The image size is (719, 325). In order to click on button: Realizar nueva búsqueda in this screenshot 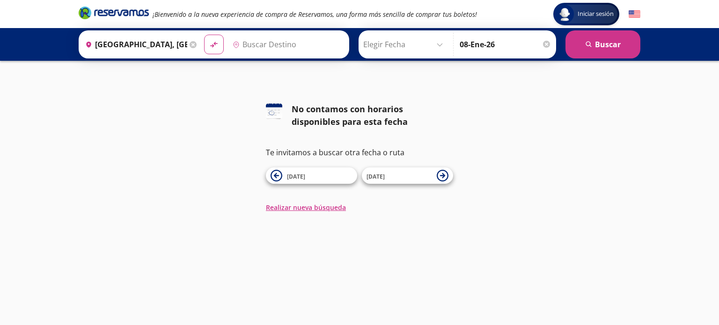, I will do `click(306, 207)`.